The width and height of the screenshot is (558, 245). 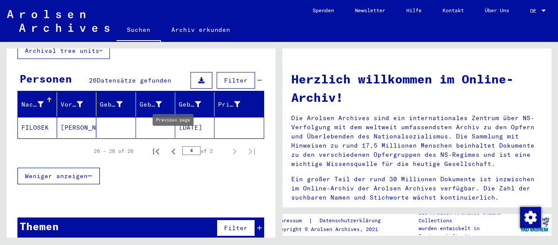 I want to click on span: Datensätze gefunden, so click(x=134, y=80).